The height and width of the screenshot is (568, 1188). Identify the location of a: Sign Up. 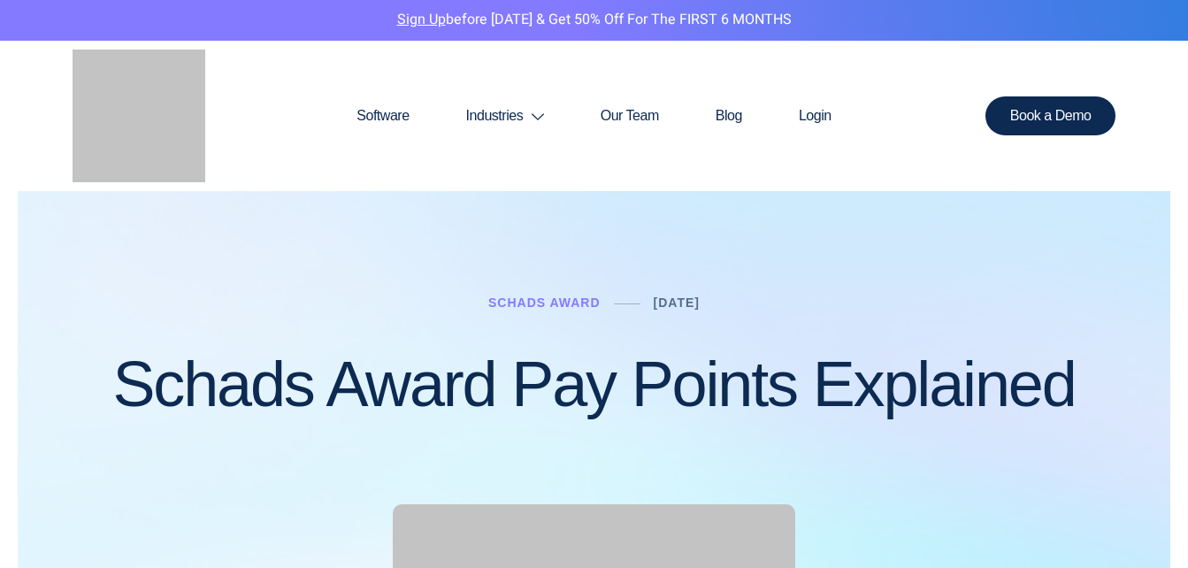
(421, 19).